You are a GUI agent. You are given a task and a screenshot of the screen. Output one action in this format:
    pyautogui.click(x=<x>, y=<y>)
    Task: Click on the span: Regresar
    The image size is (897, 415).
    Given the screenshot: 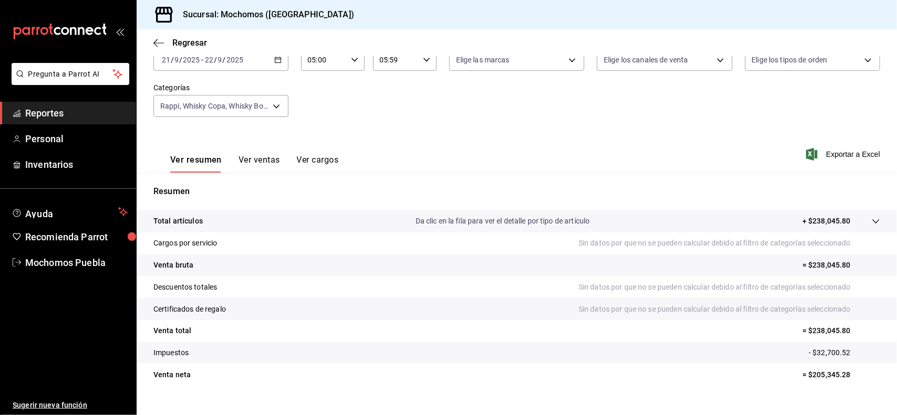 What is the action you would take?
    pyautogui.click(x=190, y=43)
    